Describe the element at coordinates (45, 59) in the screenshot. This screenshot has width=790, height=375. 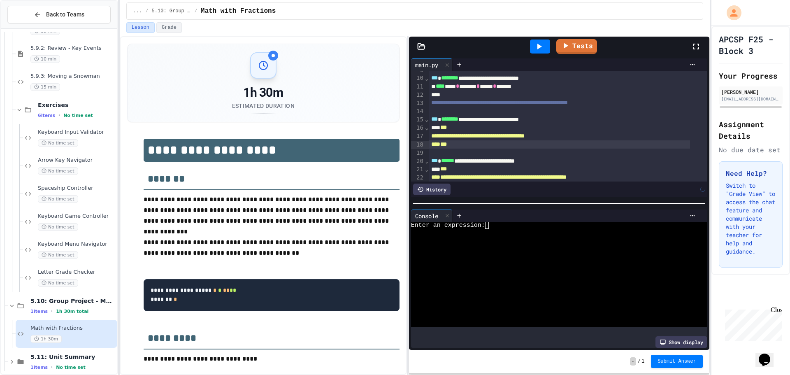
I see `span: 10 min` at that location.